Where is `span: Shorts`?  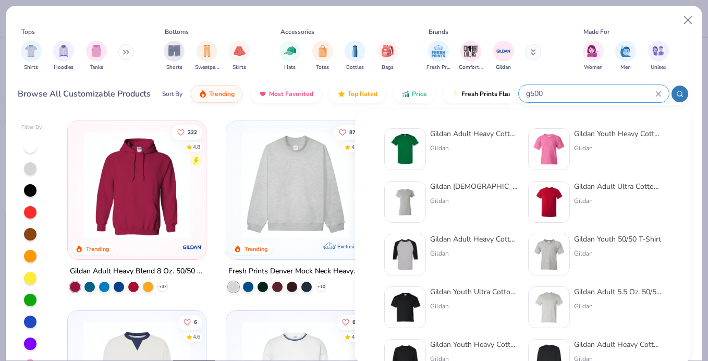
span: Shorts is located at coordinates (174, 67).